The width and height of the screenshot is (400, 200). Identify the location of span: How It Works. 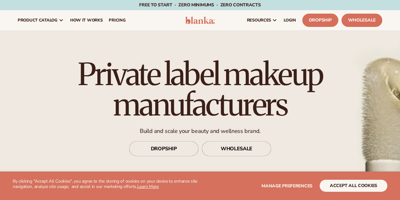
(86, 20).